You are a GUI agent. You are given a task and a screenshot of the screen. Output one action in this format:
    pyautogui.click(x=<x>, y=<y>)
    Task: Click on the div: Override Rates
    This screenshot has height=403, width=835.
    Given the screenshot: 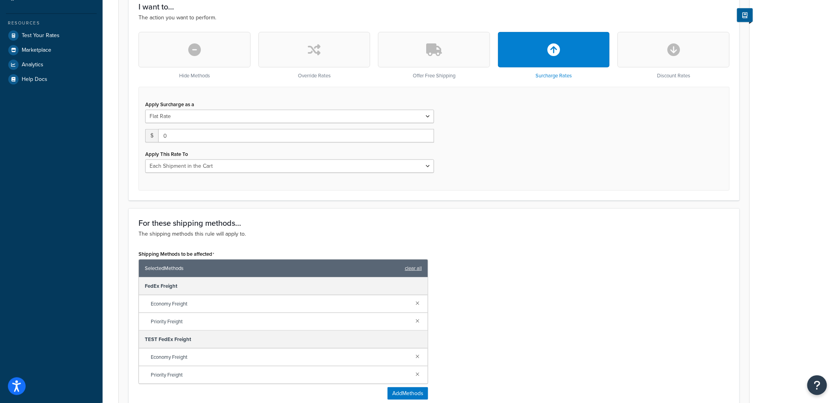 What is the action you would take?
    pyautogui.click(x=315, y=55)
    